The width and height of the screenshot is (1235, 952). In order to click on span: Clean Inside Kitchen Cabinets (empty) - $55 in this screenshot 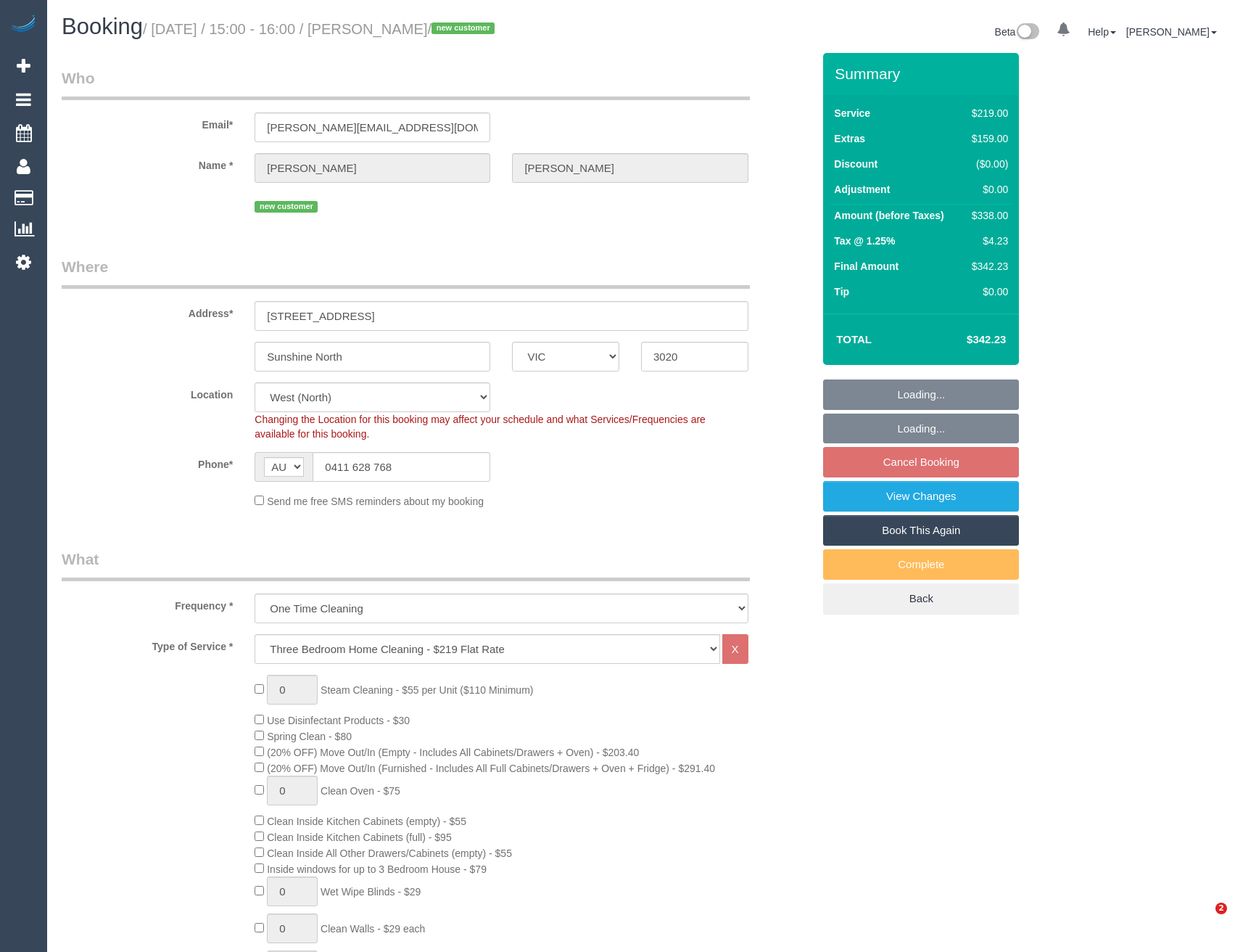, I will do `click(366, 822)`.